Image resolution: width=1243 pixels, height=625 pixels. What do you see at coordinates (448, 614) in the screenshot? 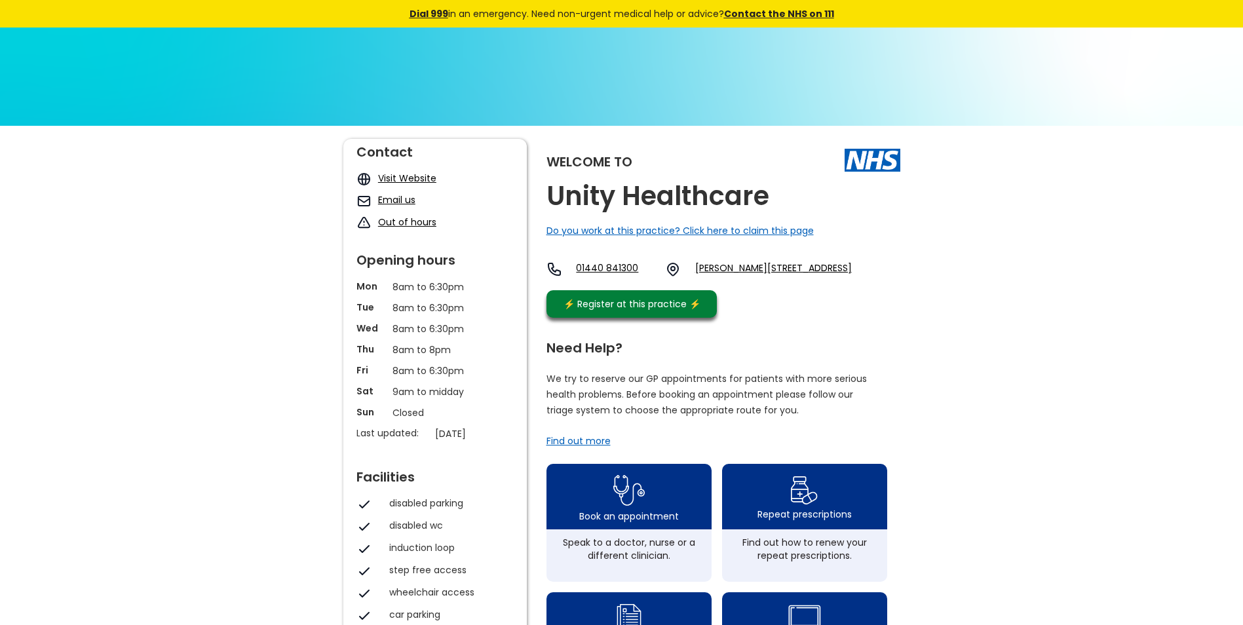
I see `div: car parking` at bounding box center [448, 614].